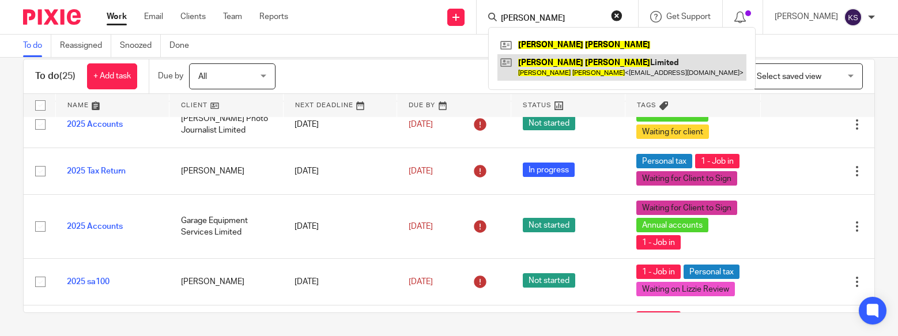  Describe the element at coordinates (88, 282) in the screenshot. I see `a: 2025 sa100` at that location.